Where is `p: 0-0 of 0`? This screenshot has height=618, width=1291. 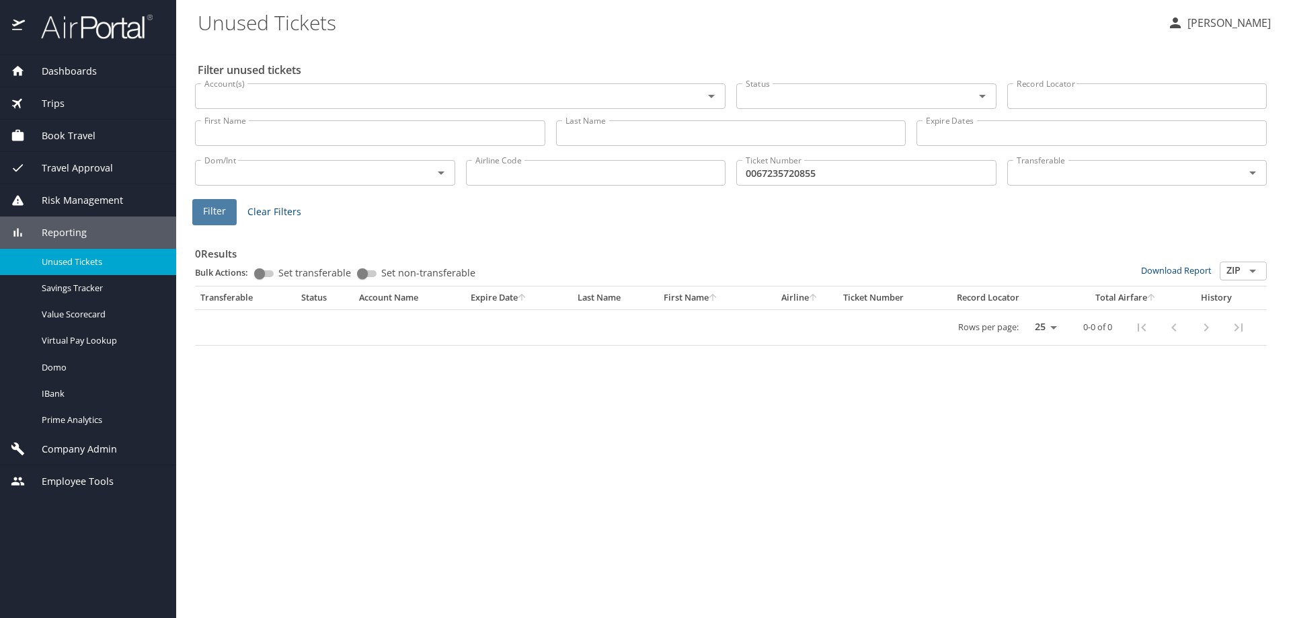
p: 0-0 of 0 is located at coordinates (1097, 327).